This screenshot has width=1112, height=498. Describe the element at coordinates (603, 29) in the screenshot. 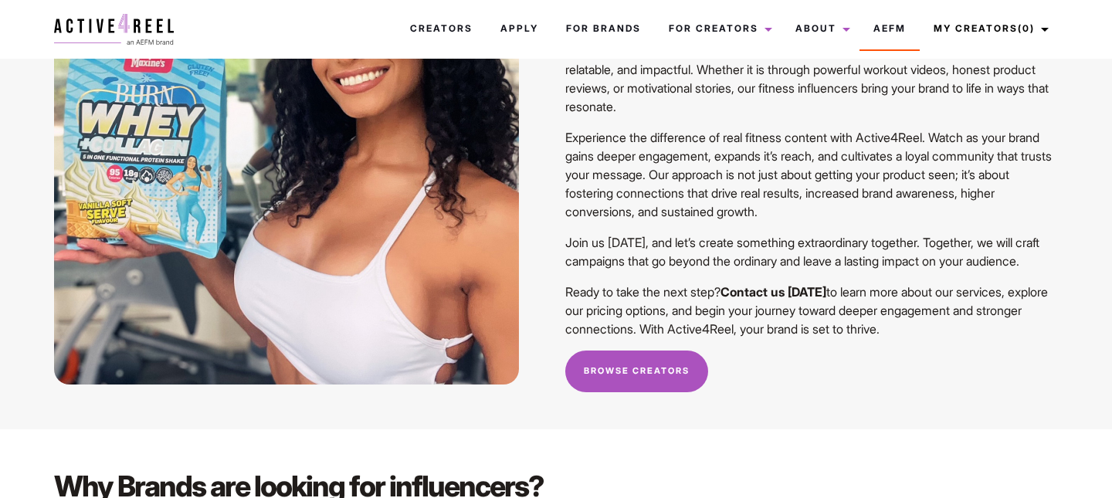

I see `a: For Brands` at that location.